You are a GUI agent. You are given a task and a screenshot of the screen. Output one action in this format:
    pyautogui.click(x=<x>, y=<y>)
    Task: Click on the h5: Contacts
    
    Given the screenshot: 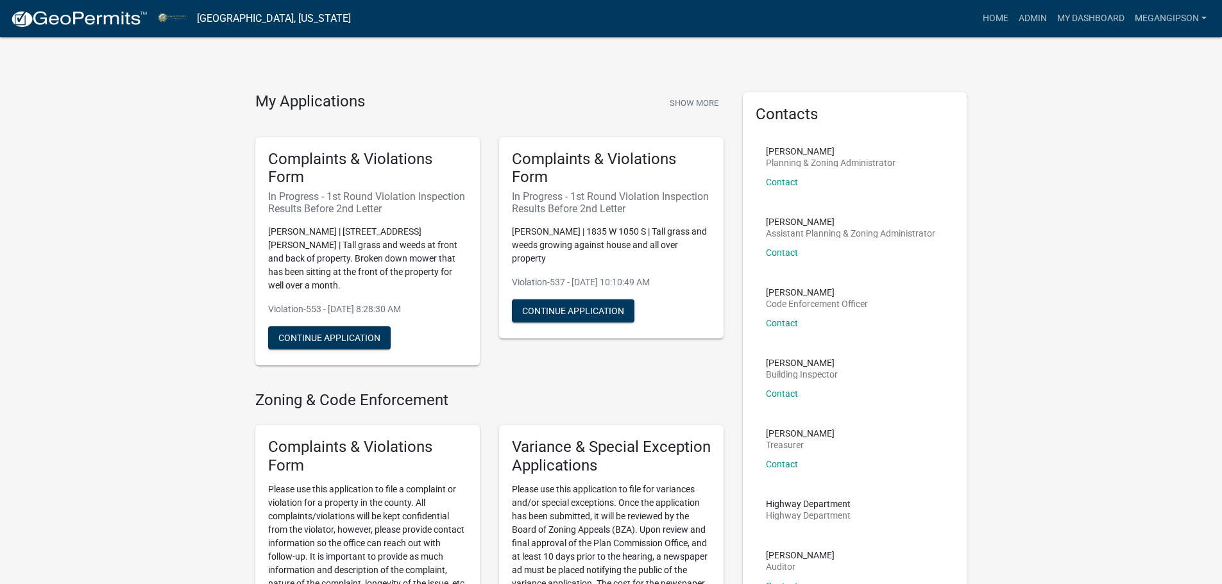 What is the action you would take?
    pyautogui.click(x=855, y=114)
    